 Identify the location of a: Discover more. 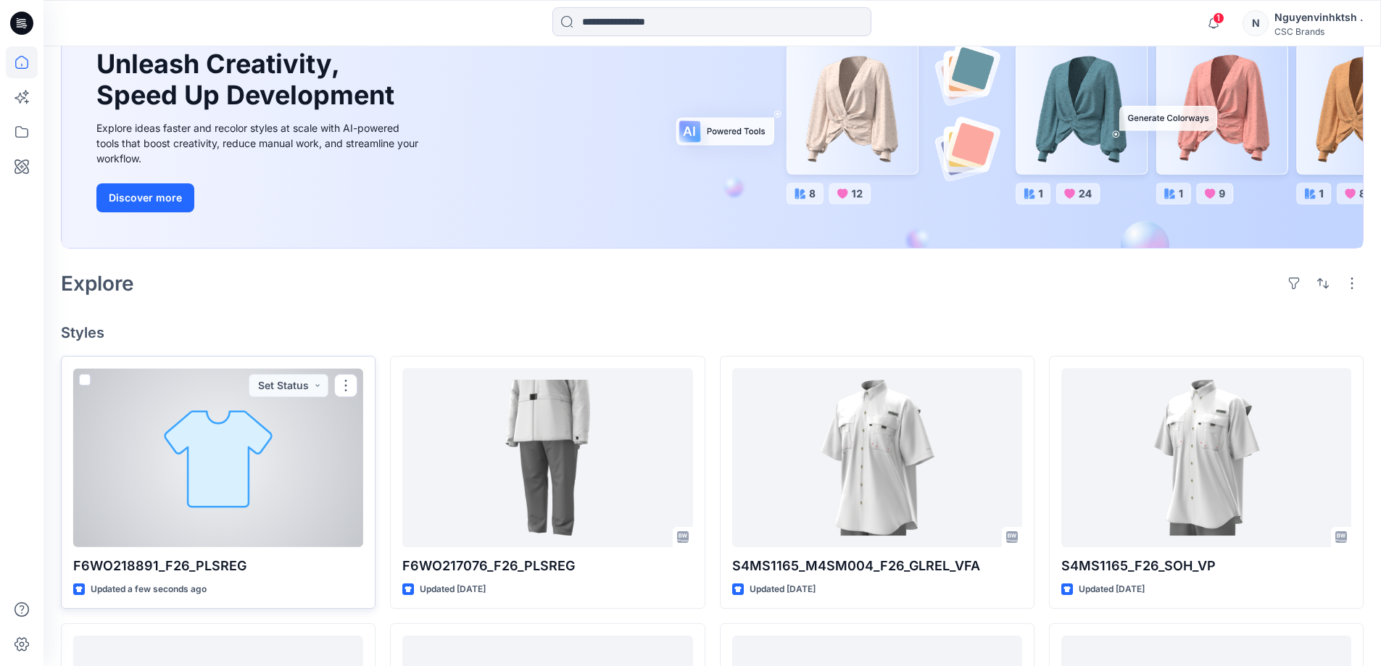
(259, 198).